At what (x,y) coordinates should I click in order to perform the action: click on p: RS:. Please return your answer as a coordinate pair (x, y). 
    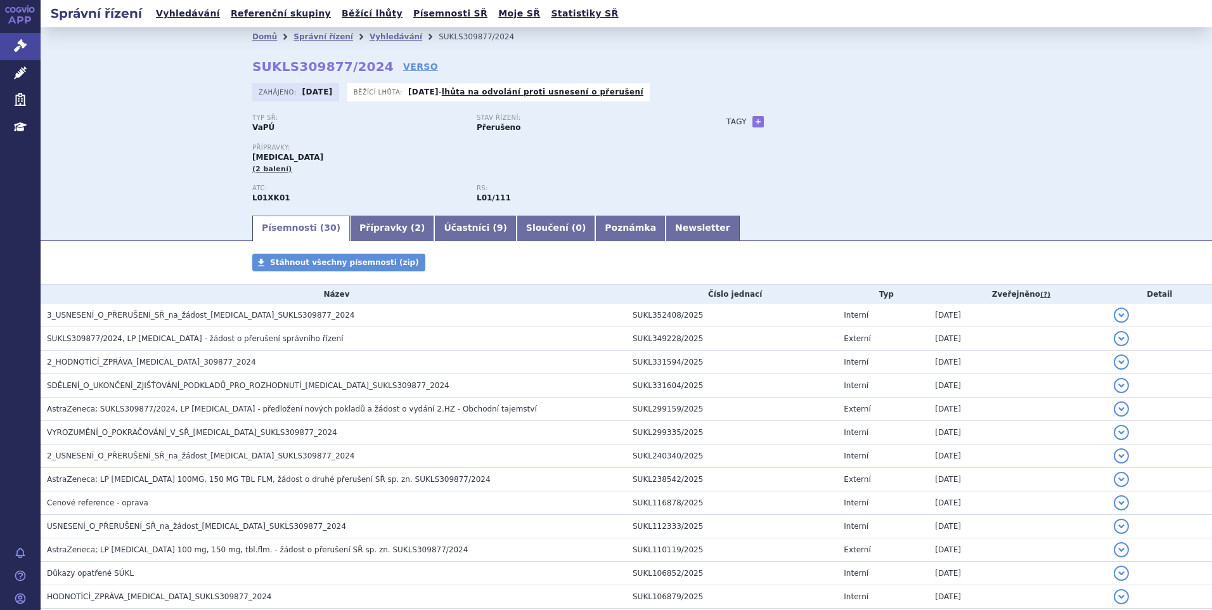
    Looking at the image, I should click on (583, 188).